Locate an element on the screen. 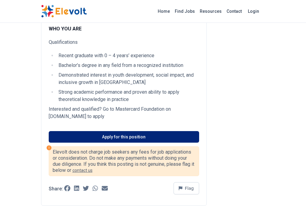 The height and width of the screenshot is (212, 306). p: Share: is located at coordinates (56, 189).